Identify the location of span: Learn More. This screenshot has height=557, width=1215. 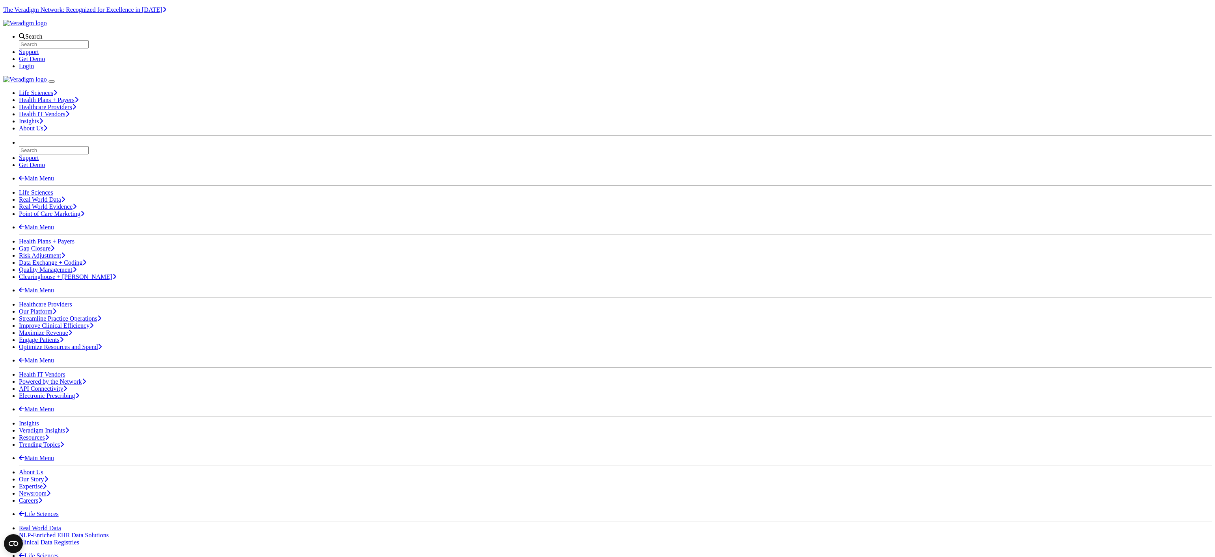
(164, 9).